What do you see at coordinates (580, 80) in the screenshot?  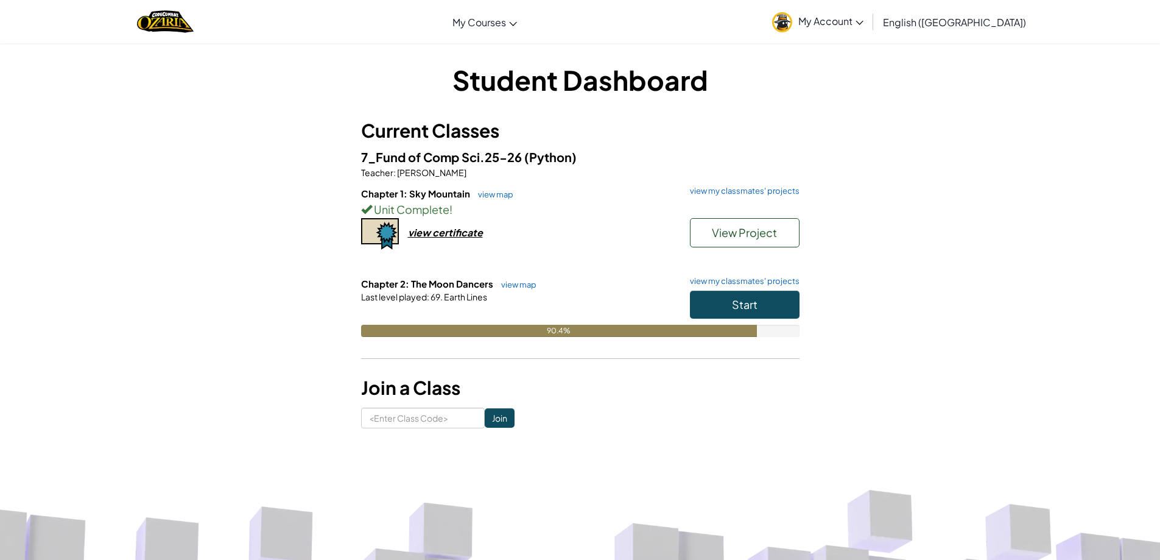 I see `h1: Student Dashboard` at bounding box center [580, 80].